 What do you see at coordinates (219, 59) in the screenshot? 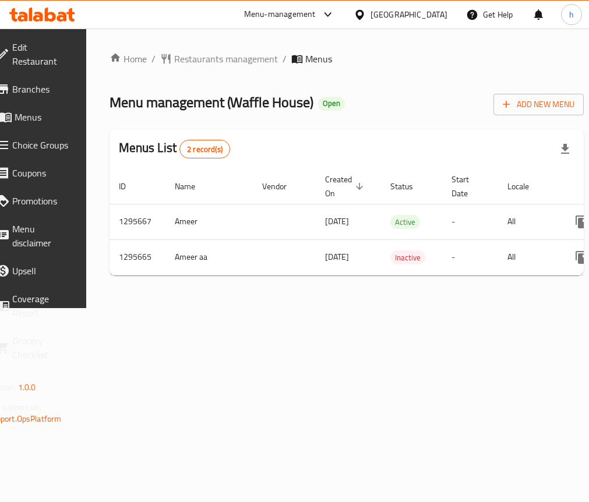
I see `a: Restaurants management` at bounding box center [219, 59].